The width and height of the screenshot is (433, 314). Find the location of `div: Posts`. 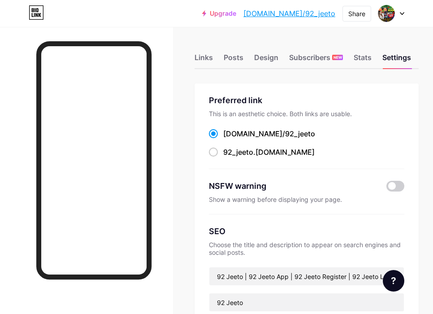

div: Posts is located at coordinates (233, 60).